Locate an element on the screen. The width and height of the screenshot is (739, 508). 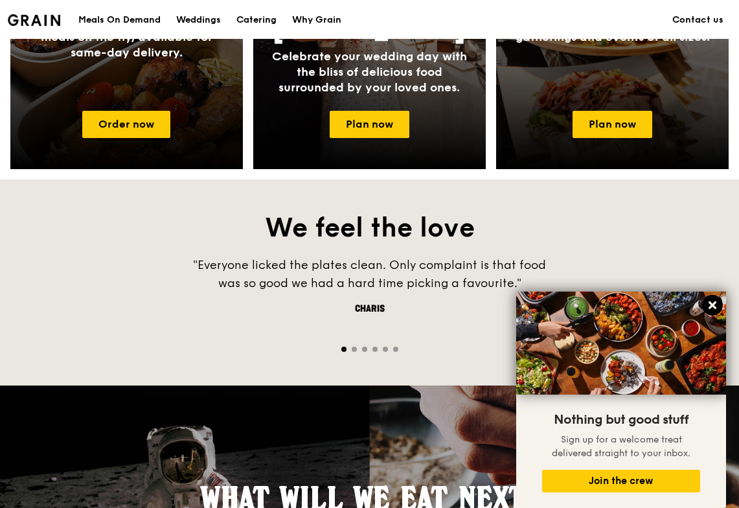
a: Why Grain is located at coordinates (317, 20).